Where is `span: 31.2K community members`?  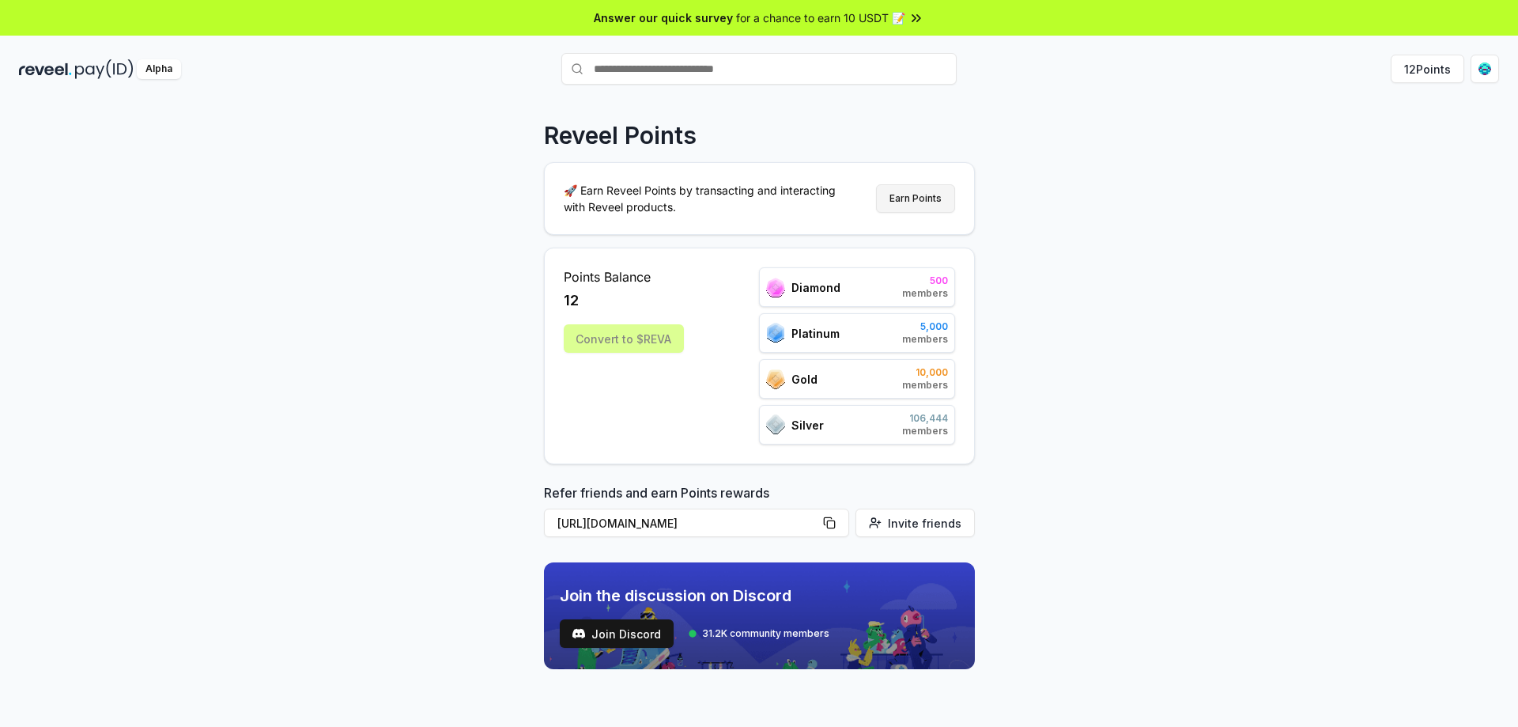
span: 31.2K community members is located at coordinates (765, 633).